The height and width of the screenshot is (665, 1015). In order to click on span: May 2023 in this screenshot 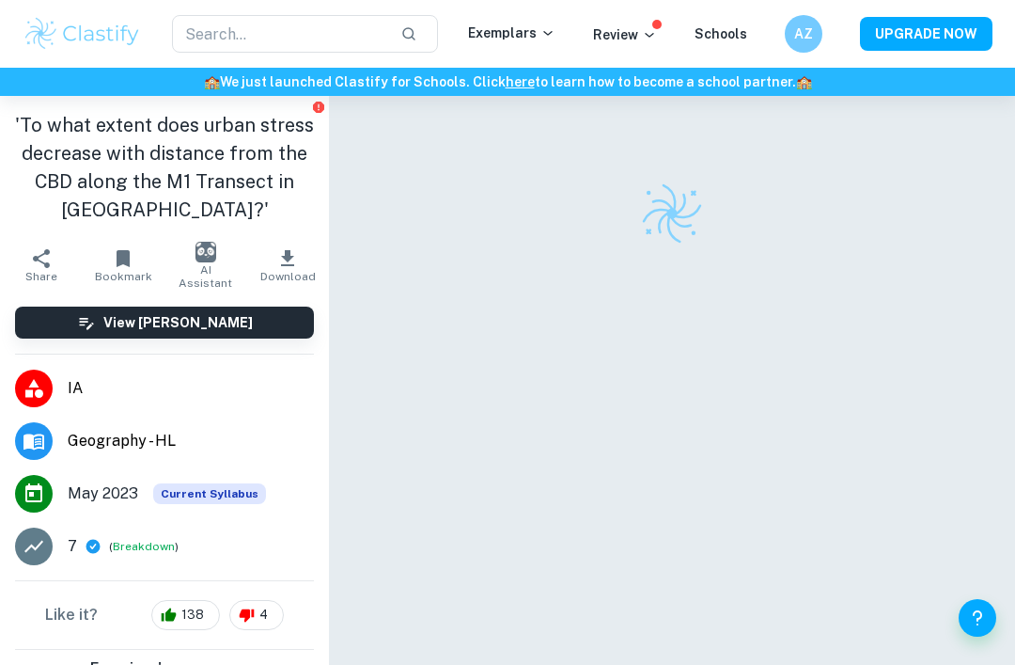, I will do `click(102, 493)`.